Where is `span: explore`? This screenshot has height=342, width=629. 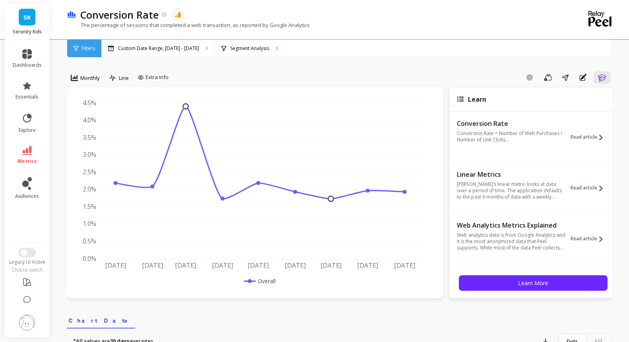 span: explore is located at coordinates (27, 130).